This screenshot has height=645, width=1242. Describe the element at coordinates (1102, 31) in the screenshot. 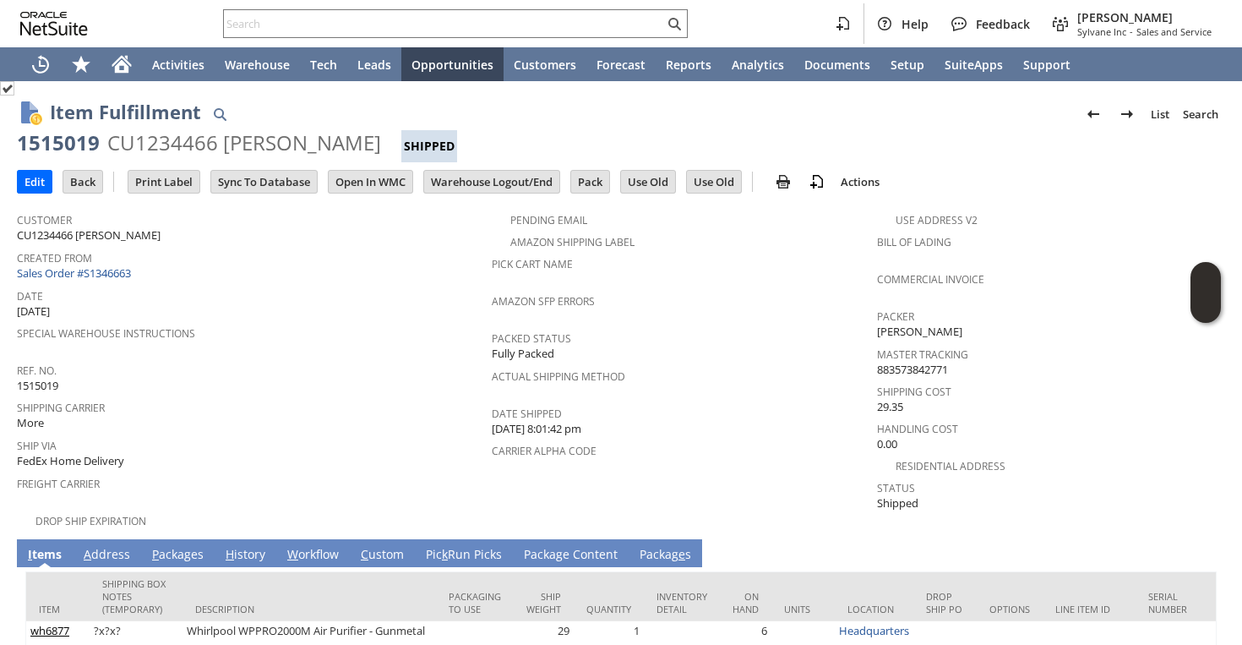

I see `span: Sylvane Inc` at that location.